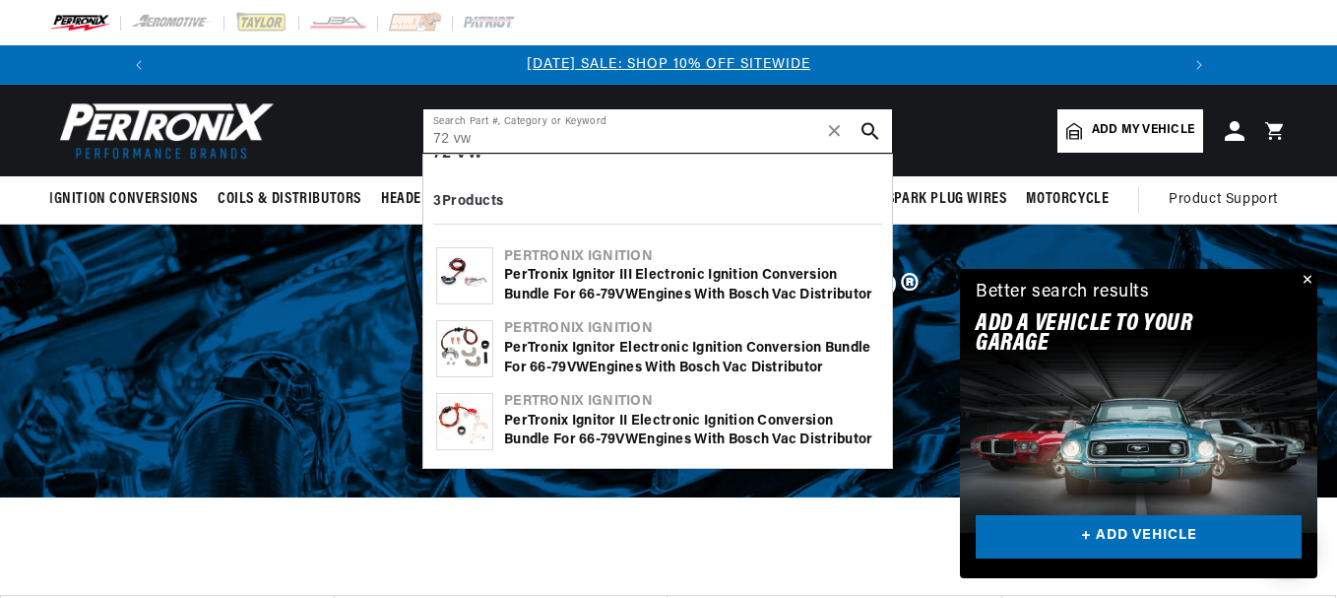  Describe the element at coordinates (289, 199) in the screenshot. I see `span: Coils & Distributors` at that location.